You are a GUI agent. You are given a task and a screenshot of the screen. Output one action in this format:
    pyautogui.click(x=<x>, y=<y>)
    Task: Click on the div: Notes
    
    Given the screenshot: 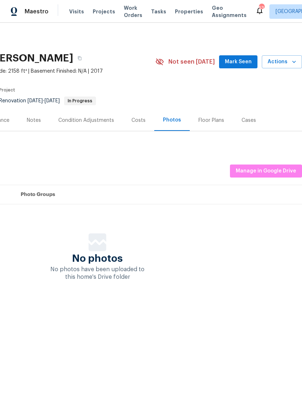 What is the action you would take?
    pyautogui.click(x=34, y=120)
    